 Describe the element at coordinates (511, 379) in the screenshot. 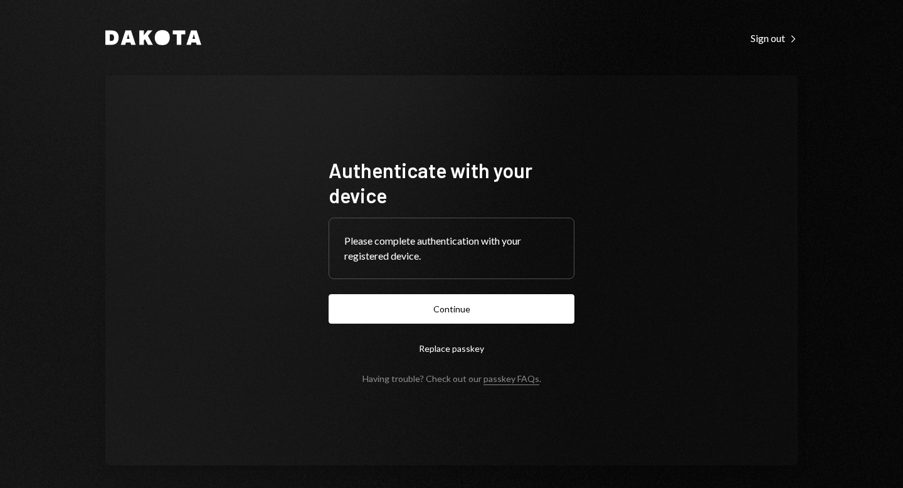

I see `a: passkey FAQs` at that location.